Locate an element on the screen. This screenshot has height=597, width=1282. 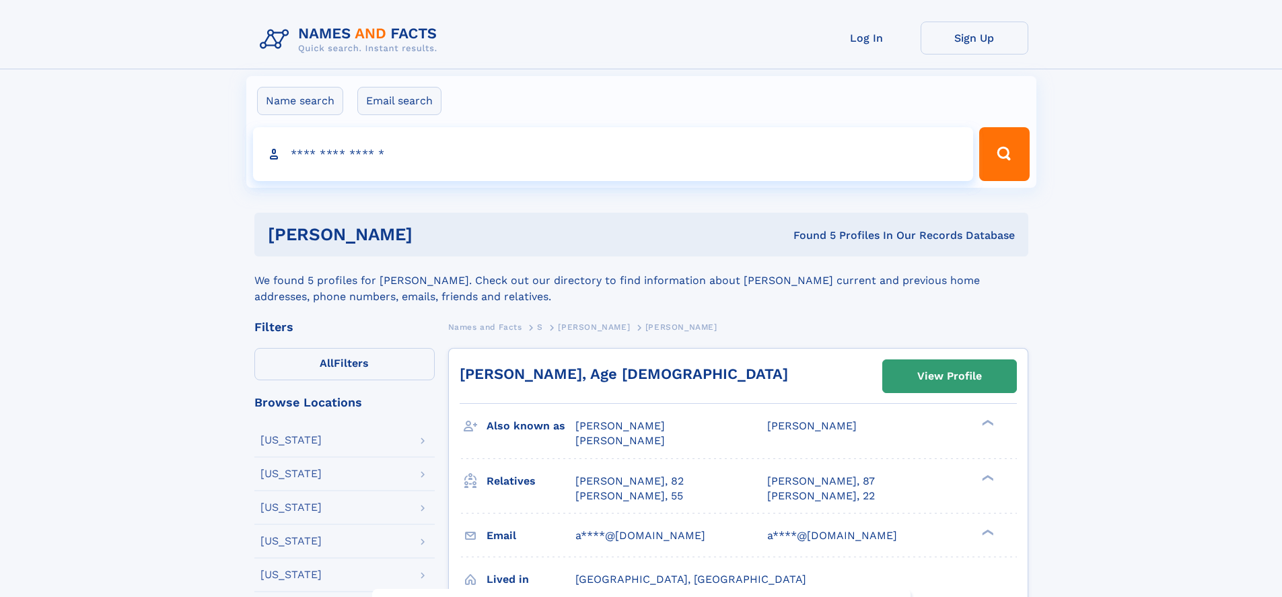
span: S is located at coordinates (540, 327).